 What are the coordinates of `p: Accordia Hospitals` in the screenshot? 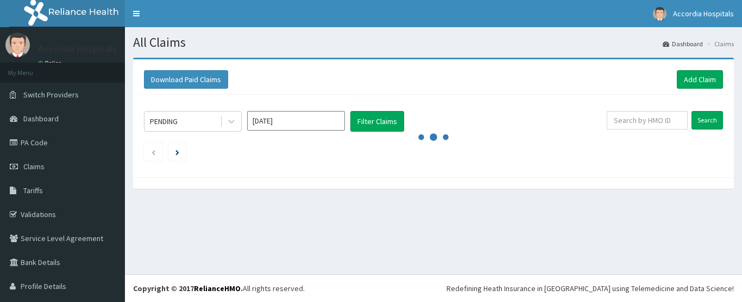 It's located at (77, 49).